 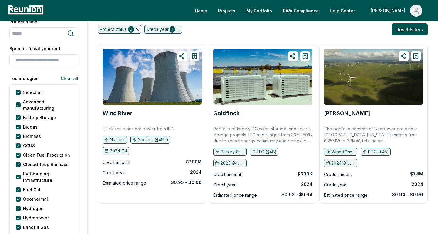 I want to click on p: Nuclear, so click(x=117, y=140).